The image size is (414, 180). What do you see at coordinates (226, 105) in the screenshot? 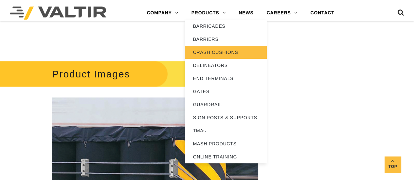
I see `a: GUARDRAIL` at bounding box center [226, 105].